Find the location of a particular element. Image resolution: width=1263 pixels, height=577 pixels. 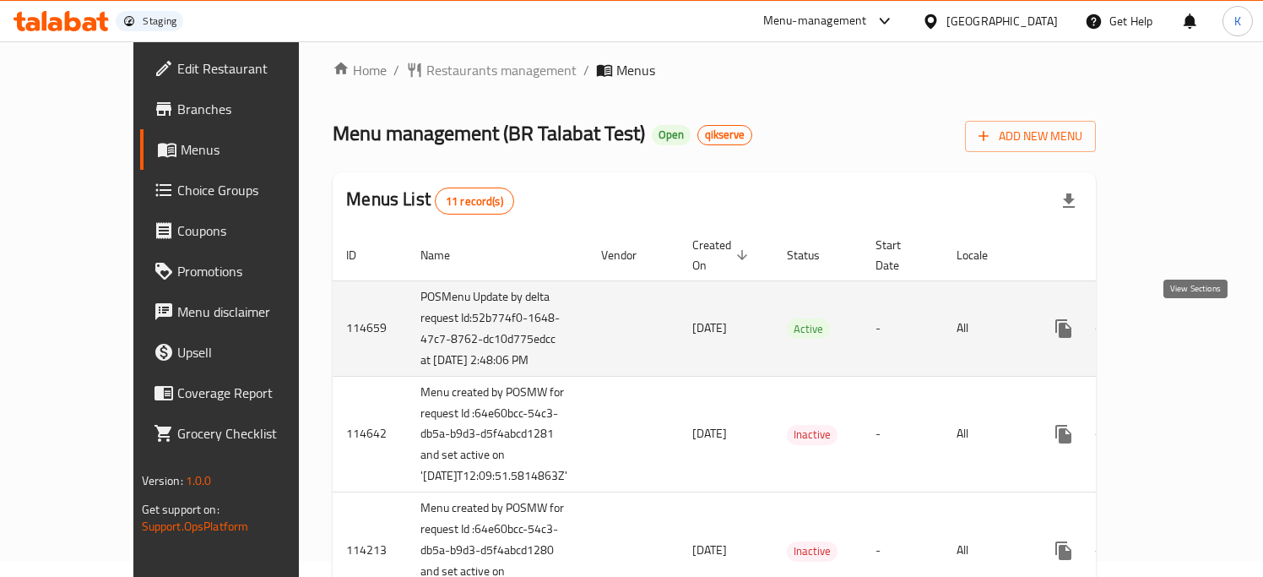

nav: breadcrumb is located at coordinates (714, 70).